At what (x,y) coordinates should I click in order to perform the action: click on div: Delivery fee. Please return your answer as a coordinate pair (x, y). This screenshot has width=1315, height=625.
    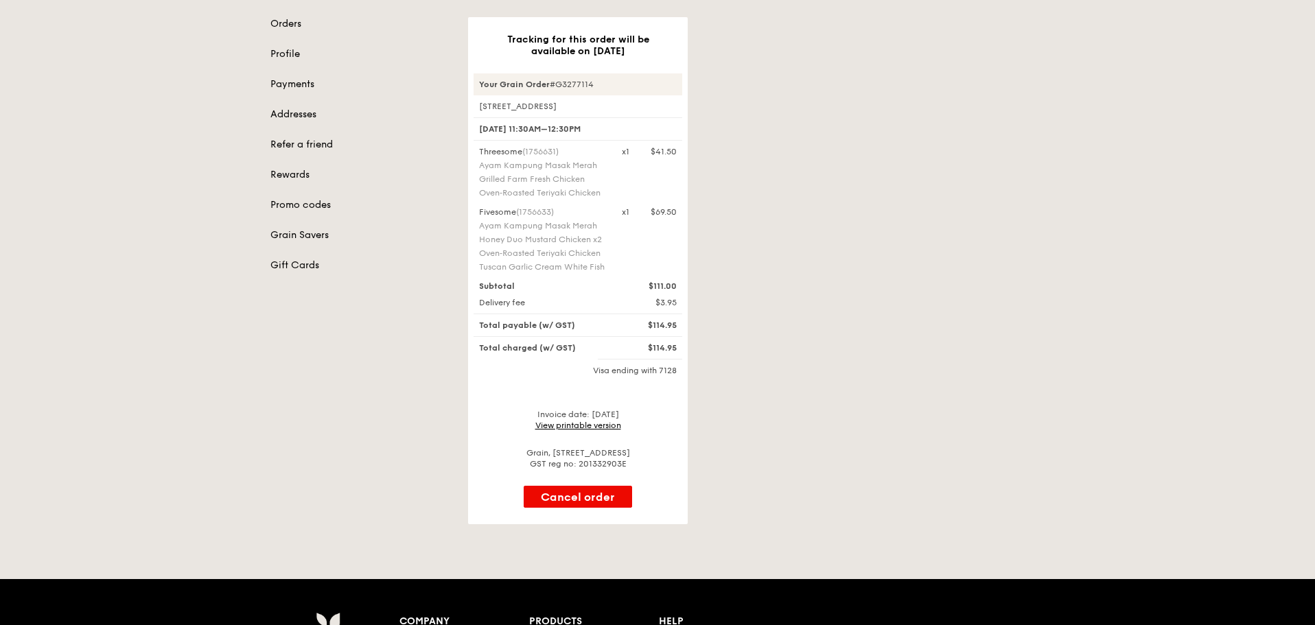
    Looking at the image, I should click on (542, 303).